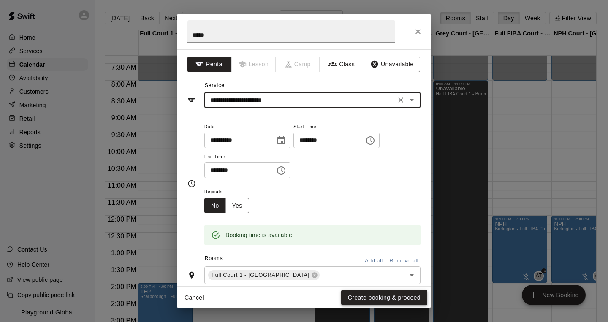 The height and width of the screenshot is (322, 608). Describe the element at coordinates (192, 100) in the screenshot. I see `svg: Service` at that location.